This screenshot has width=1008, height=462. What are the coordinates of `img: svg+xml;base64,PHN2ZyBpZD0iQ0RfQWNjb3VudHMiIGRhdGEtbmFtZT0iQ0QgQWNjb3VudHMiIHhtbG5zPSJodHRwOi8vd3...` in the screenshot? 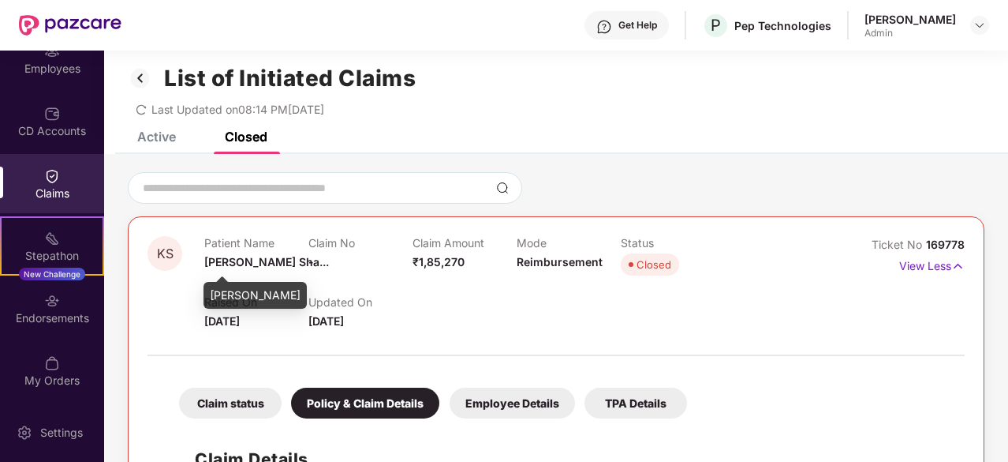 It's located at (52, 114).